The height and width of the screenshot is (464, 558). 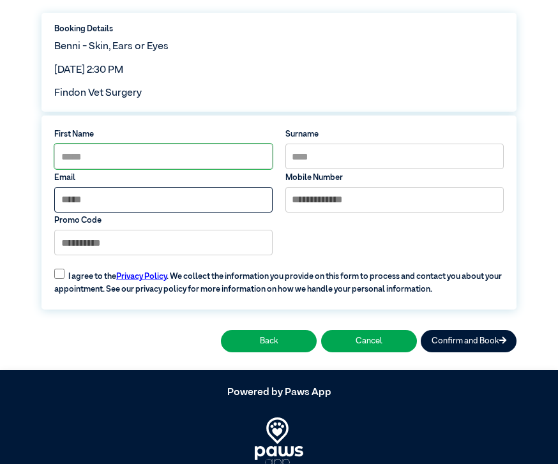 What do you see at coordinates (98, 93) in the screenshot?
I see `span: Findon Vet Surgery` at bounding box center [98, 93].